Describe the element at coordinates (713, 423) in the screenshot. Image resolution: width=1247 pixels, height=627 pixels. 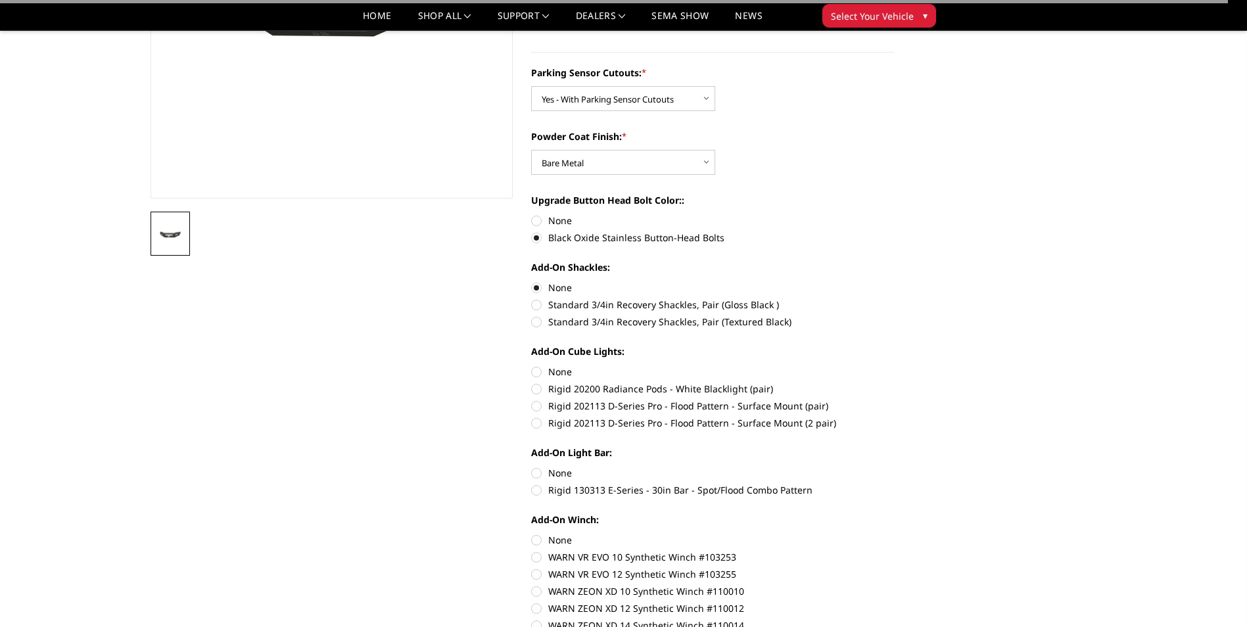
I see `label: Rigid 202113 D-Series Pro - Flood Pattern - Surface Mount (2 pair)` at that location.